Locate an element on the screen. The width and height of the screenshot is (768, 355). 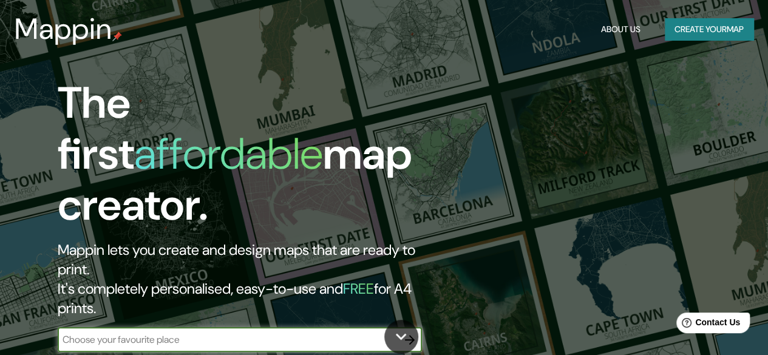
button: About Us is located at coordinates (620, 29).